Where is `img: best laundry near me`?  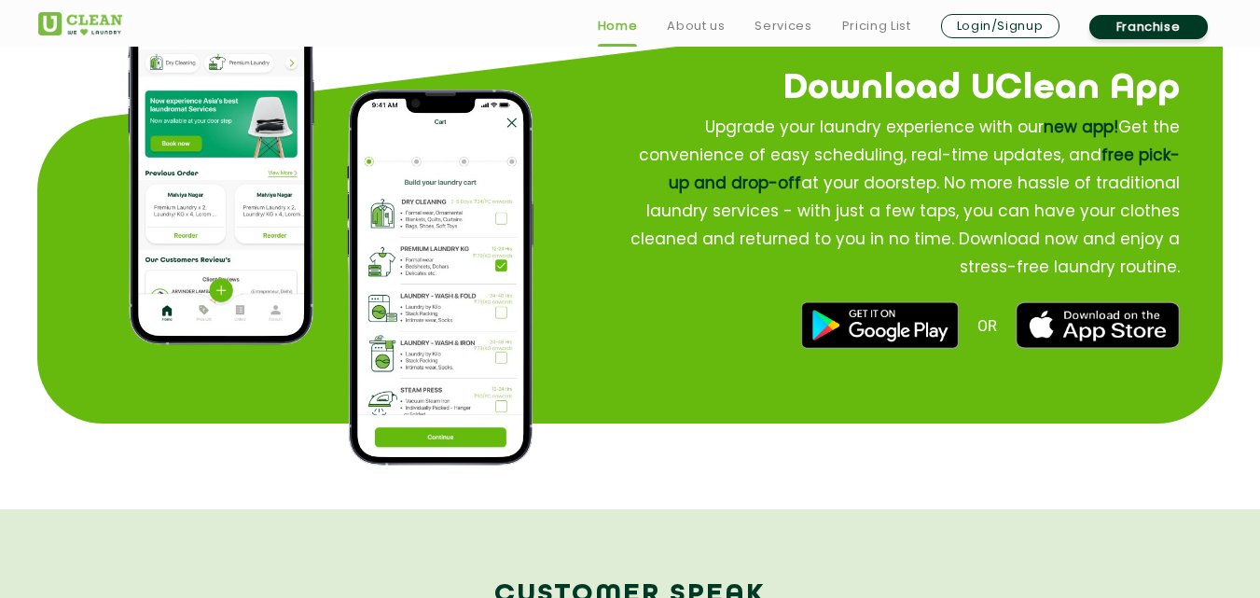
img: best laundry near me is located at coordinates (1097, 325).